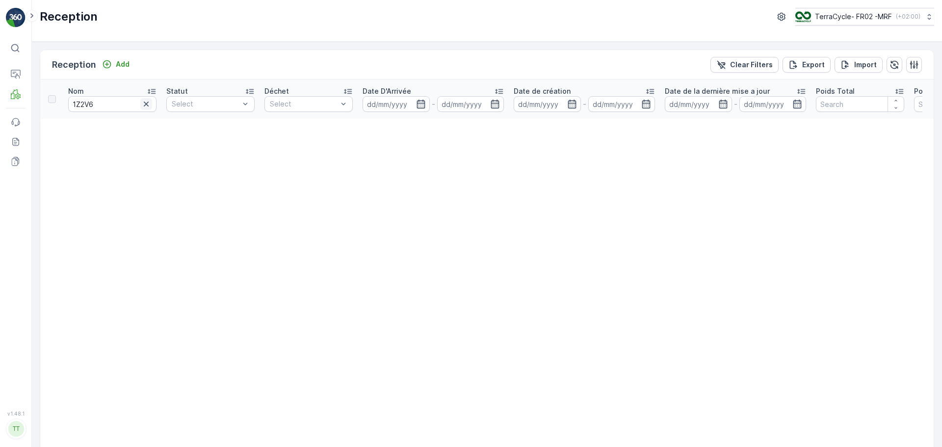  I want to click on p: Nom, so click(76, 91).